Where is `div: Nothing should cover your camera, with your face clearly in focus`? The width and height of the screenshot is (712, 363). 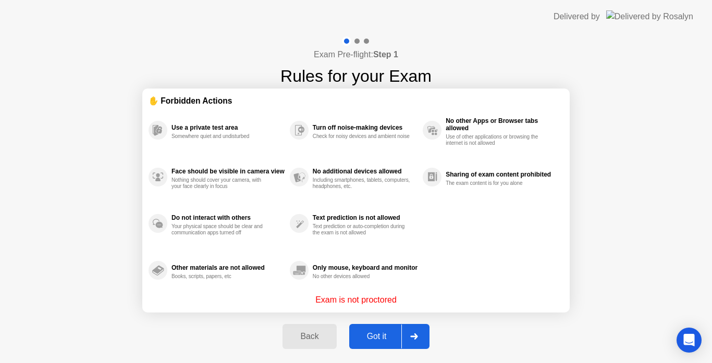 div: Nothing should cover your camera, with your face clearly in focus is located at coordinates (220, 183).